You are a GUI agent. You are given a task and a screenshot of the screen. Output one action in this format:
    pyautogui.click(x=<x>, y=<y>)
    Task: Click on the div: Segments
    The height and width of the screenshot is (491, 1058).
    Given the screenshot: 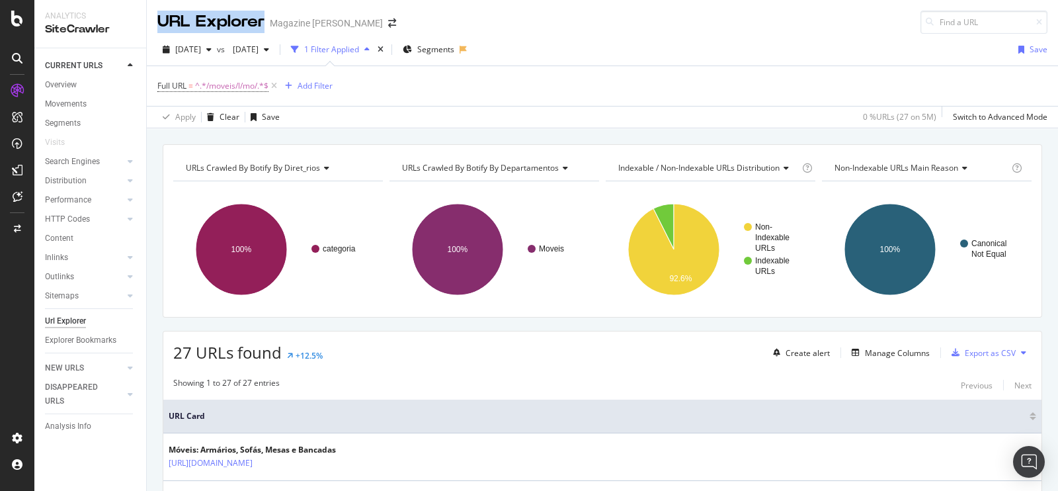 What is the action you would take?
    pyautogui.click(x=63, y=123)
    